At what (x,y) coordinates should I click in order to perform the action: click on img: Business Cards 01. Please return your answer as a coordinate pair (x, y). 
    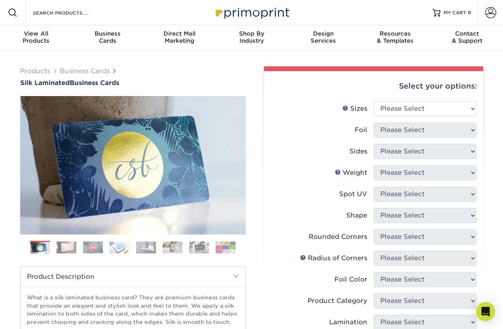
    Looking at the image, I should click on (40, 248).